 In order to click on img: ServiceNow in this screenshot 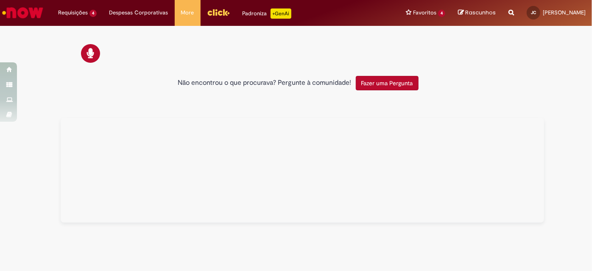, I will do `click(22, 13)`.